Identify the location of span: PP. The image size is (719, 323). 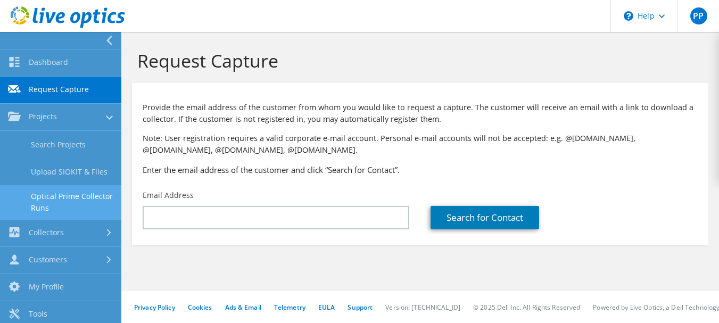
(698, 16).